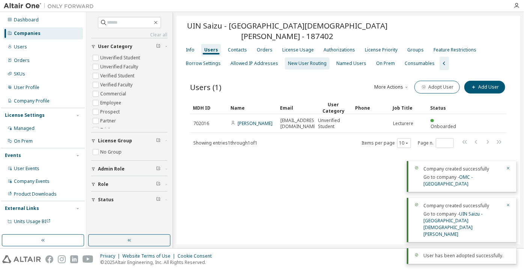  What do you see at coordinates (62, 259) in the screenshot?
I see `img: instagram.svg` at bounding box center [62, 259].